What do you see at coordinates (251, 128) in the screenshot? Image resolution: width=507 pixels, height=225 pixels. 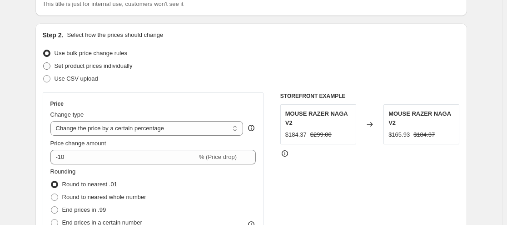 I see `div: help` at bounding box center [251, 128].